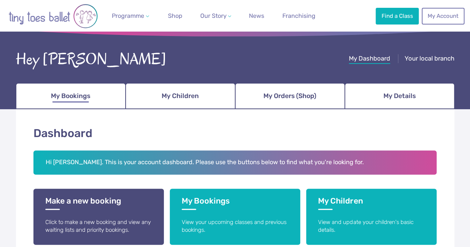  Describe the element at coordinates (98, 216) in the screenshot. I see `a: Make a new booking Click to make a new booking and view any waiting lists and priority bookings.` at that location.